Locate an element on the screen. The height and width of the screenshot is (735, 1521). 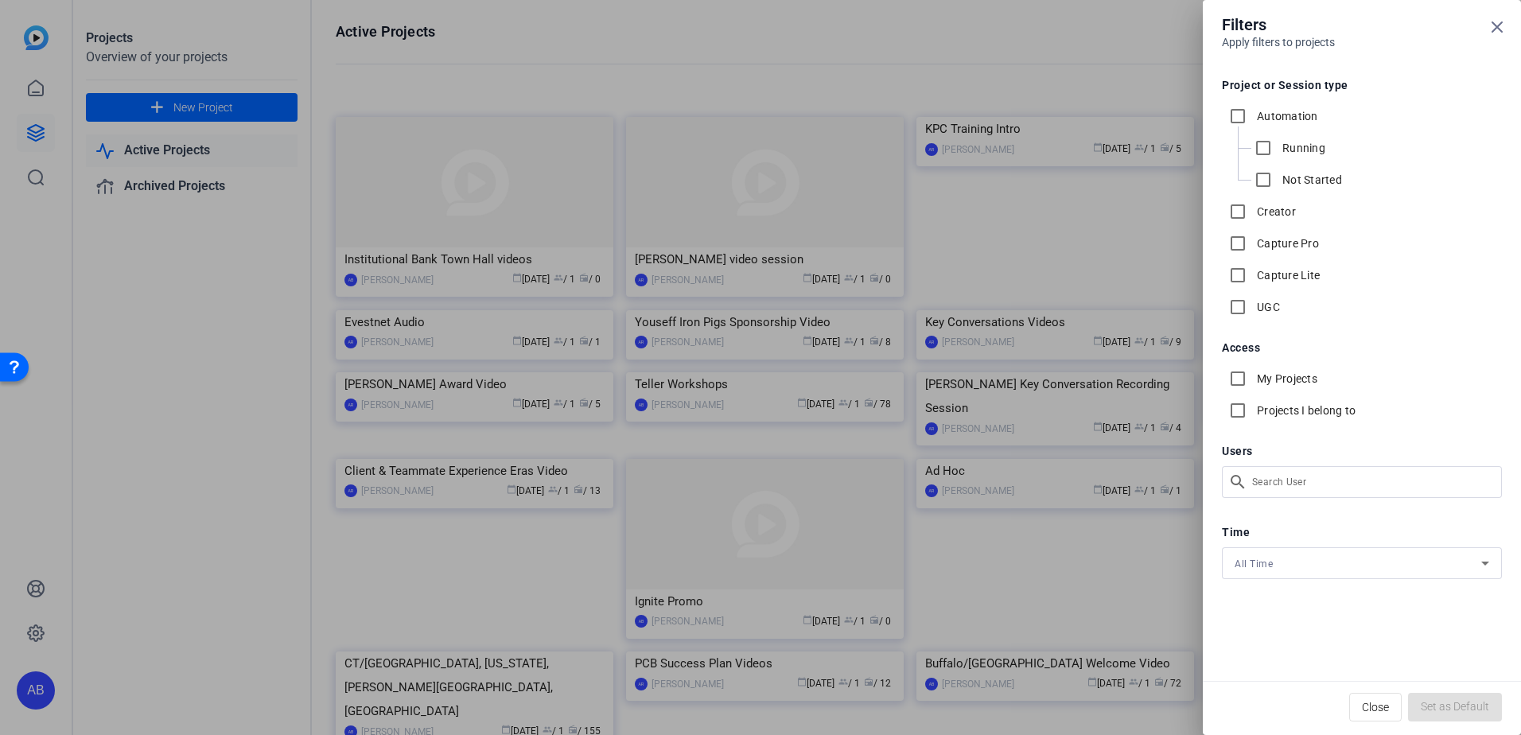
label: Running is located at coordinates (1302, 148).